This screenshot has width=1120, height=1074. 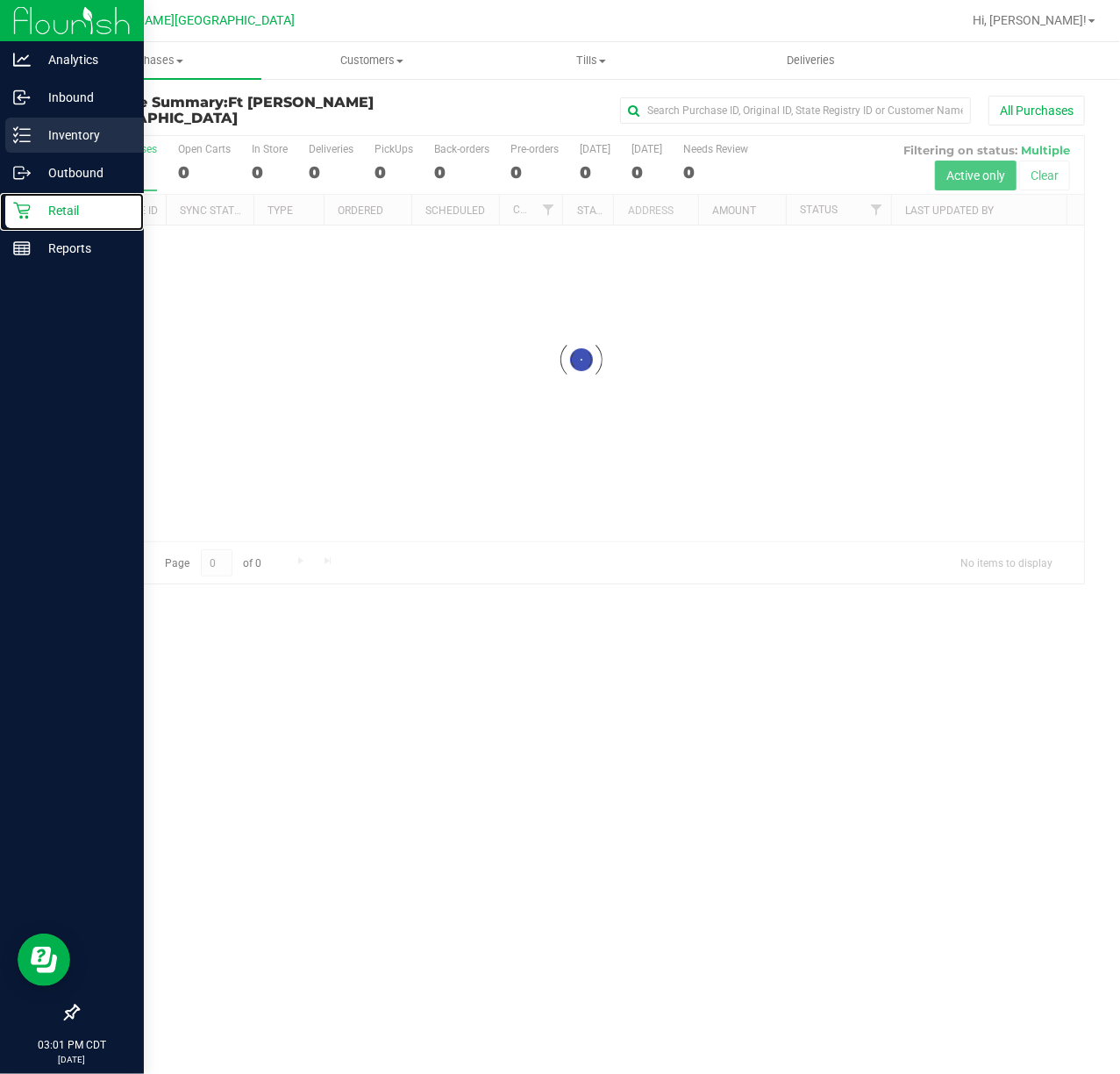 I want to click on p: Analytics, so click(x=84, y=60).